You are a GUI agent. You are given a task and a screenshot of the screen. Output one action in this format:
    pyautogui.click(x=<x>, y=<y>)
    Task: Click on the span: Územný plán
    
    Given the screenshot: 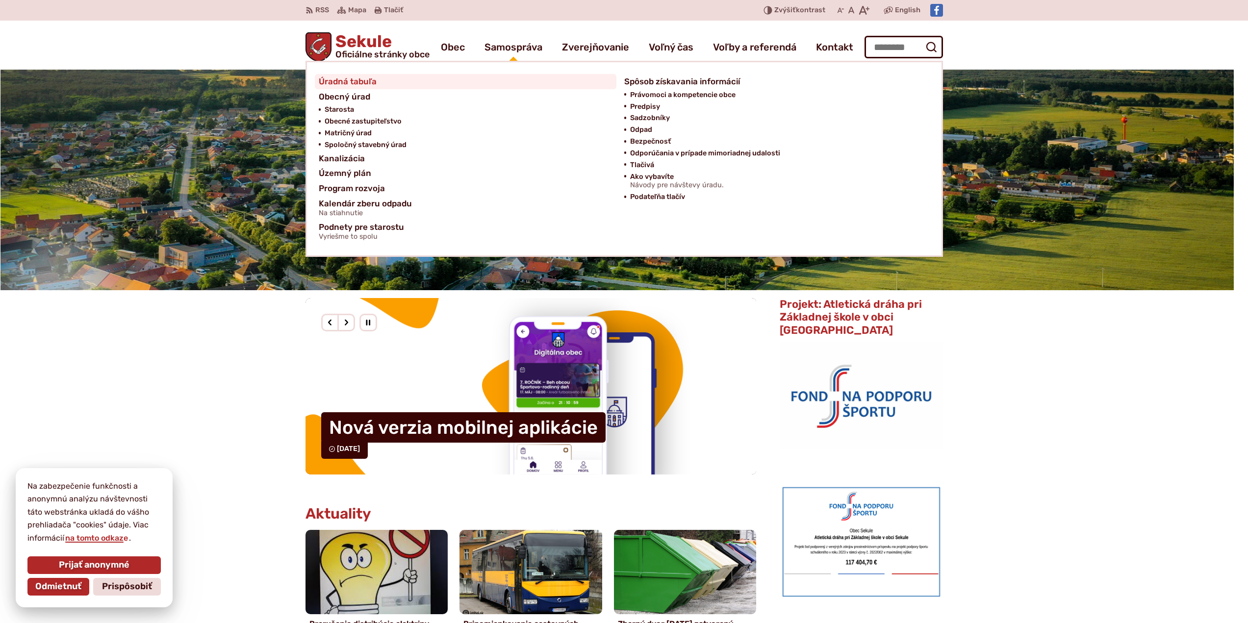 What is the action you would take?
    pyautogui.click(x=345, y=173)
    